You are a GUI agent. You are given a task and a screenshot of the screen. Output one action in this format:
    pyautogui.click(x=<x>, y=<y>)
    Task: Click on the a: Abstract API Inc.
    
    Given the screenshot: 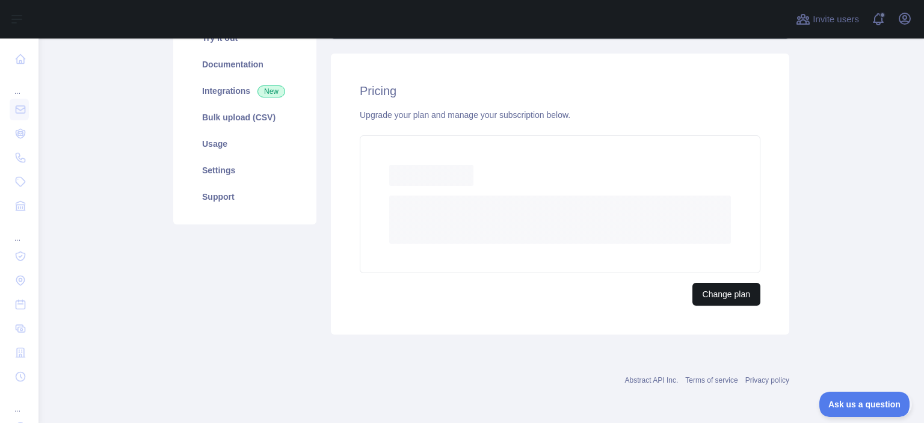 What is the action you would take?
    pyautogui.click(x=651, y=380)
    